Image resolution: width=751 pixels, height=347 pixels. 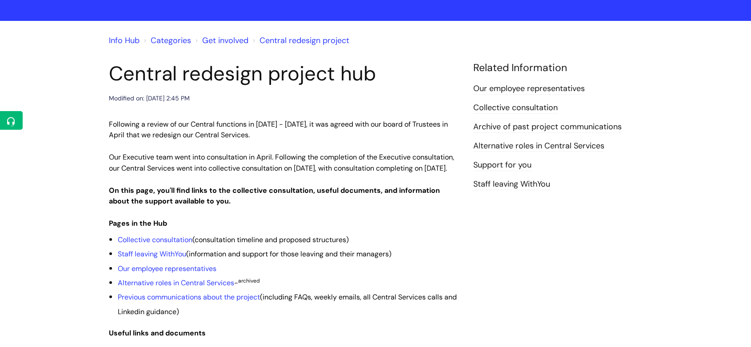 What do you see at coordinates (166, 40) in the screenshot?
I see `li: Solution home` at bounding box center [166, 40].